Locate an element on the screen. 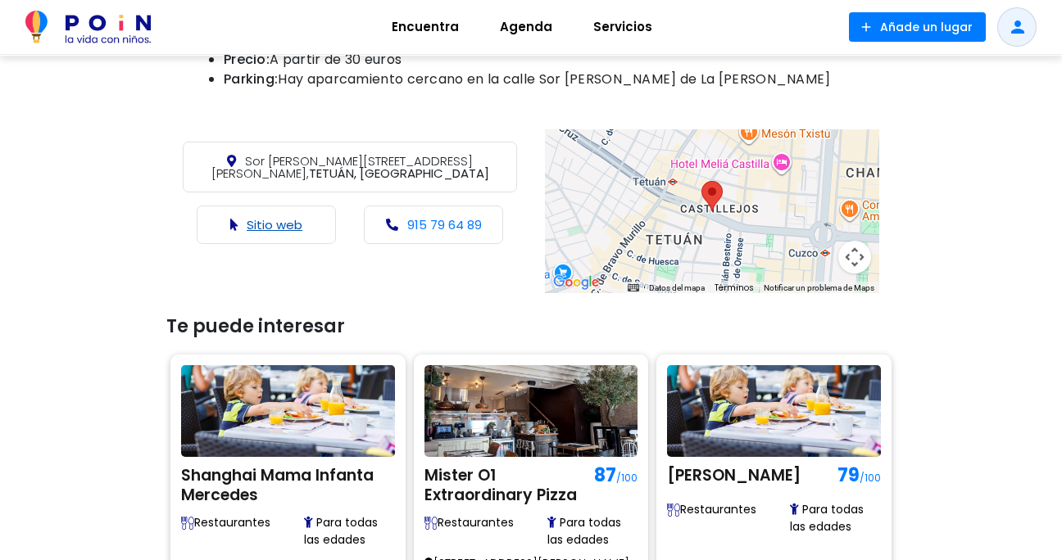 This screenshot has height=560, width=1062. a: Notificar un problema de Maps is located at coordinates (818, 288).